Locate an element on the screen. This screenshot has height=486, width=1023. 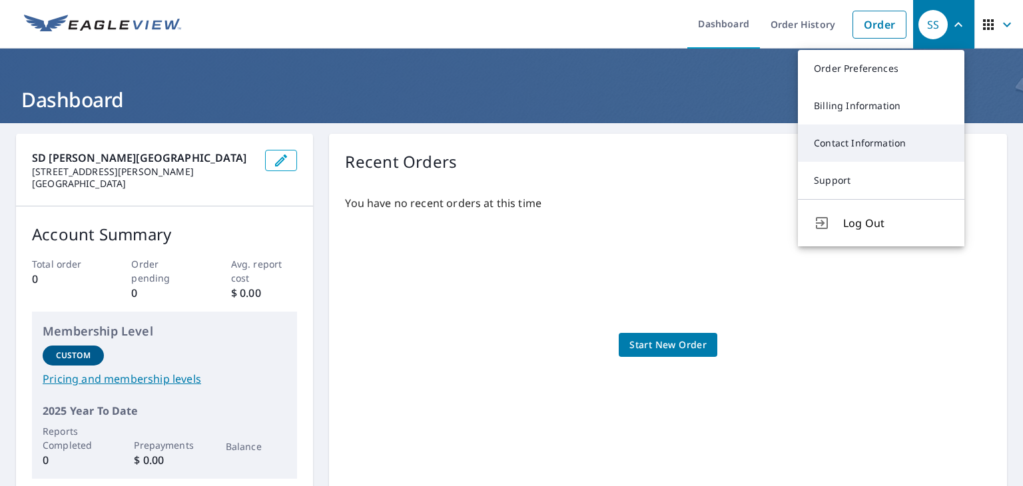
p: Reports Completed is located at coordinates (73, 438).